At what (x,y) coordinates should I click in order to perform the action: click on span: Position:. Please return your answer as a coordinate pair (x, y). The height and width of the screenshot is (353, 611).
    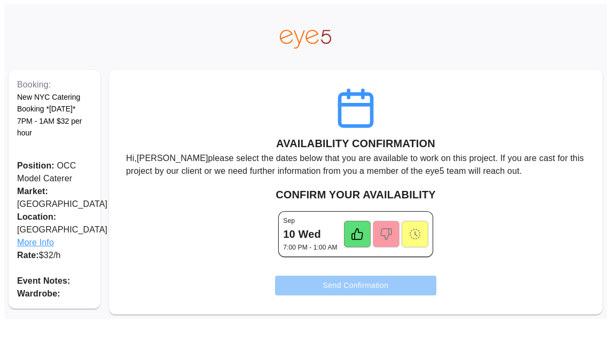
    Looking at the image, I should click on (36, 165).